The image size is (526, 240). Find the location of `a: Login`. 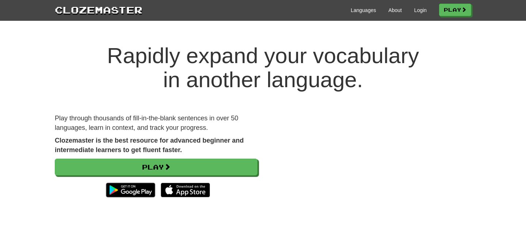

a: Login is located at coordinates (421, 10).